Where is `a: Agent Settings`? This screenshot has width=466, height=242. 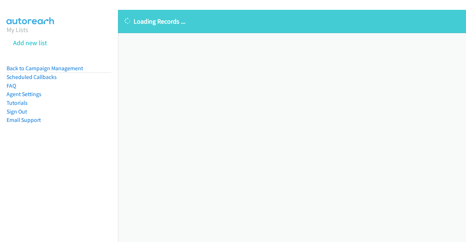 a: Agent Settings is located at coordinates (24, 94).